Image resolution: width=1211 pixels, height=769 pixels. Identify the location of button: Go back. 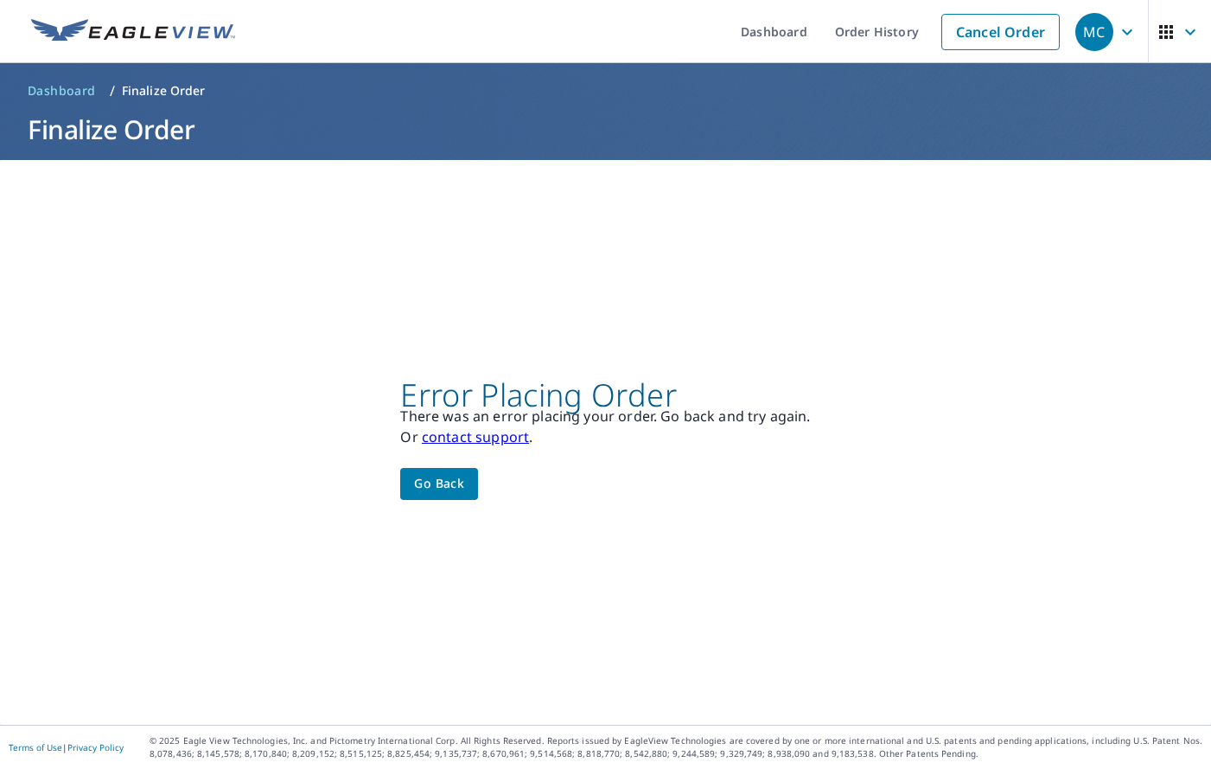
(439, 483).